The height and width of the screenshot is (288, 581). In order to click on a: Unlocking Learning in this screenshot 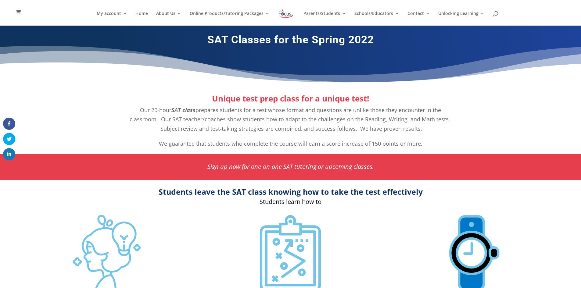, I will do `click(462, 18)`.